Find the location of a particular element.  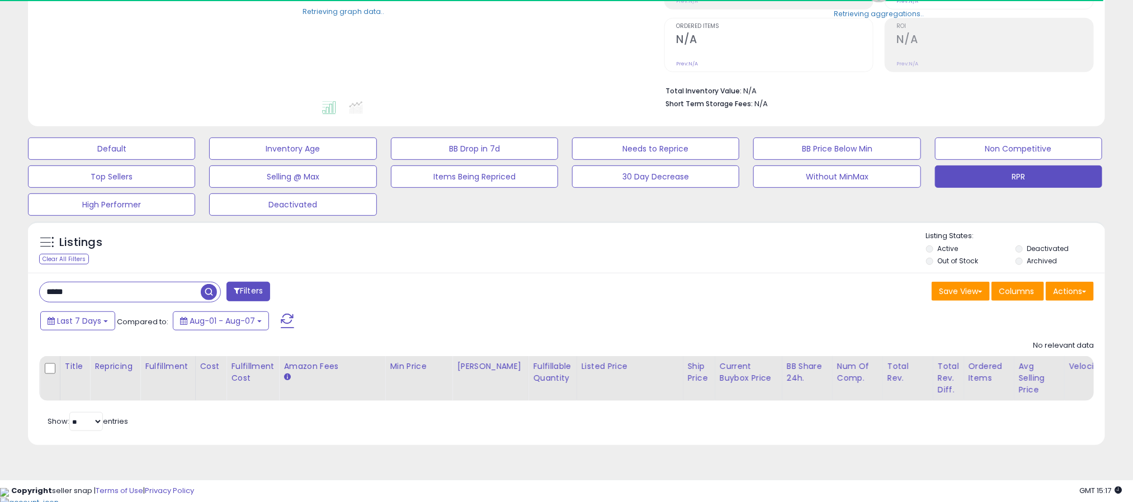

div: Ship Price is located at coordinates (699, 372).